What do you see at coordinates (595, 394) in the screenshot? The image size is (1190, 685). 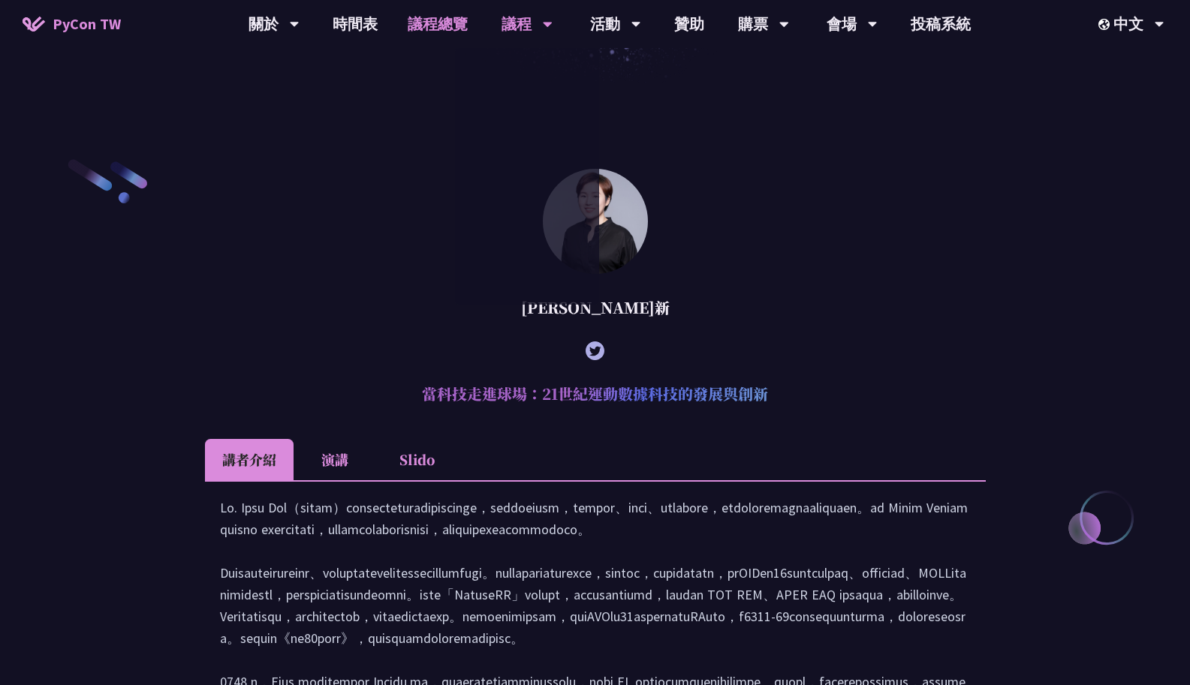 I see `h2: 當科技走進球場：21世紀運動數據科技的發展與創新` at bounding box center [595, 394].